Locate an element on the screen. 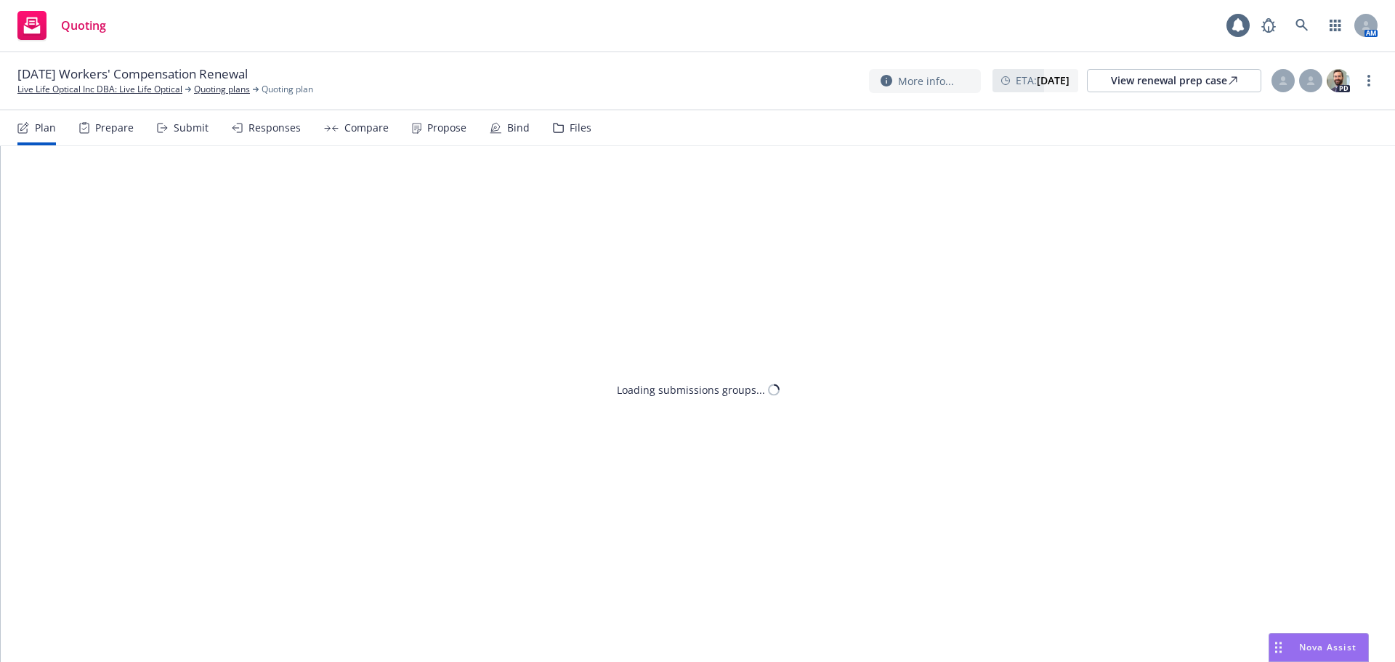 This screenshot has width=1395, height=662. a: Report a Bug is located at coordinates (1268, 25).